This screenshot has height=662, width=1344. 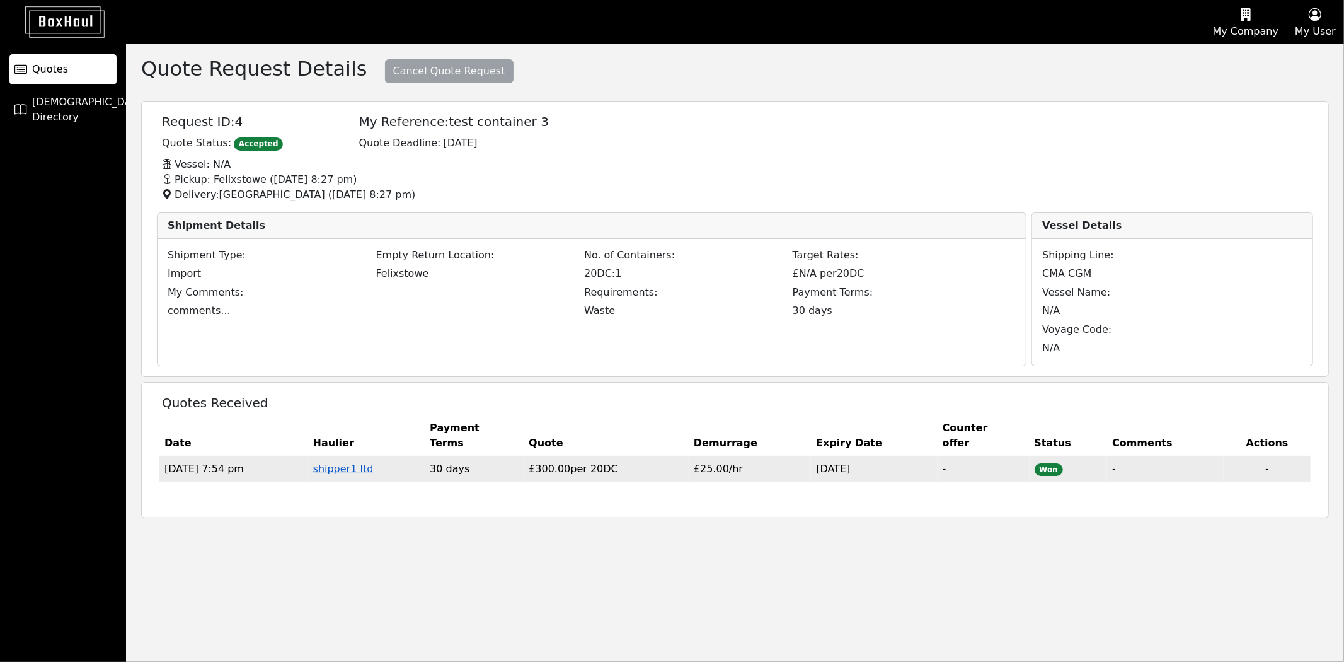 What do you see at coordinates (375, 311) in the screenshot?
I see `div: comments...` at bounding box center [375, 311].